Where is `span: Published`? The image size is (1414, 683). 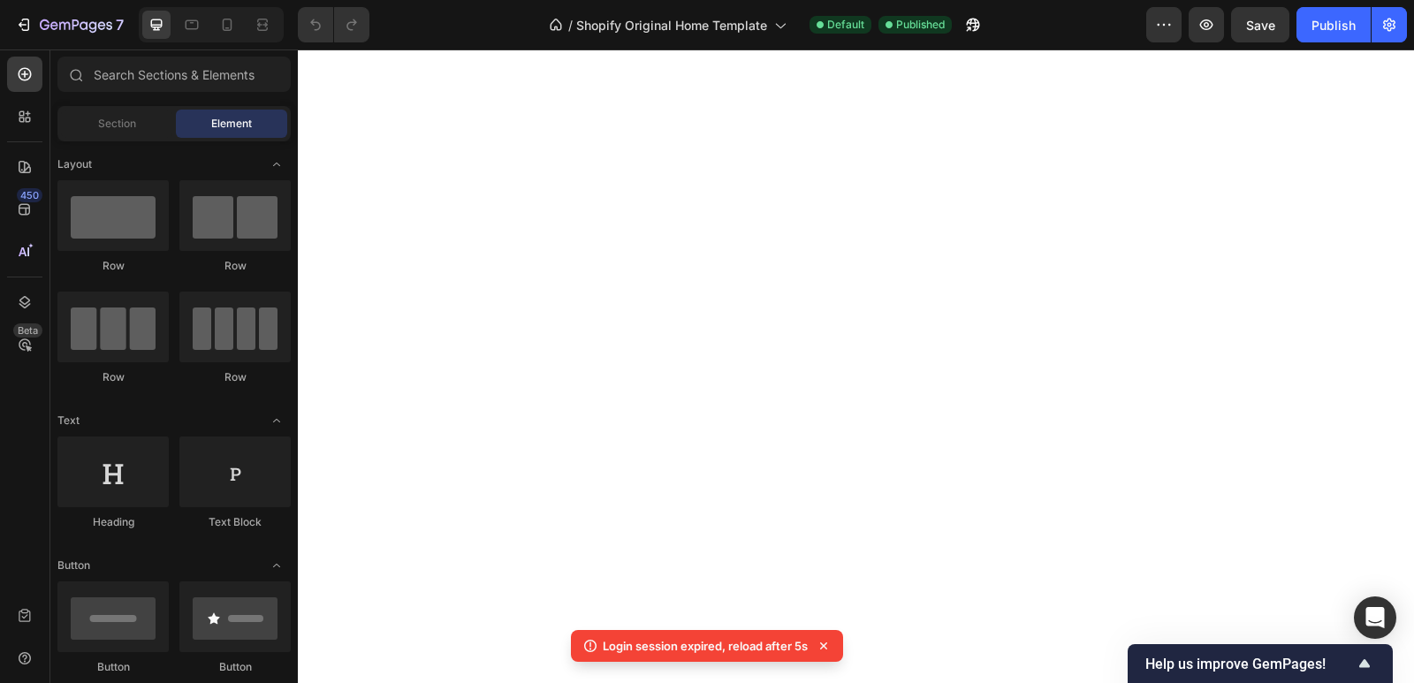
span: Published is located at coordinates (920, 25).